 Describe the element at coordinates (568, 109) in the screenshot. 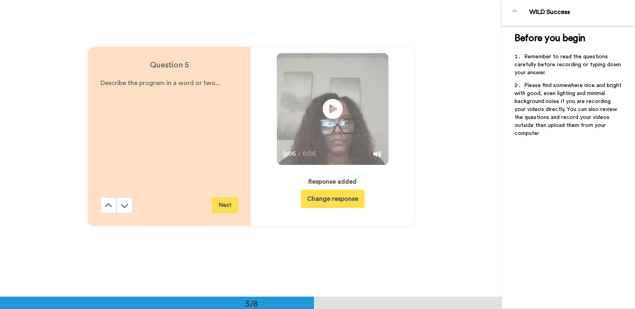

I see `span: Please find somewhere nice and bright with good, even lighting and minimal background noise if yo...` at that location.